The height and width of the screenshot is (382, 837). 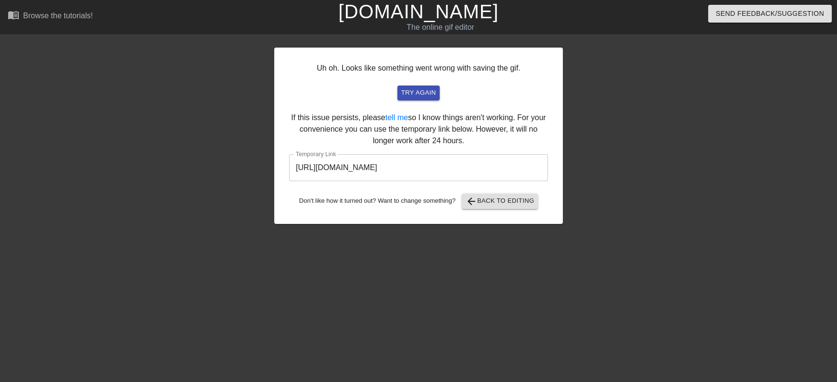 I want to click on span: try again, so click(x=418, y=93).